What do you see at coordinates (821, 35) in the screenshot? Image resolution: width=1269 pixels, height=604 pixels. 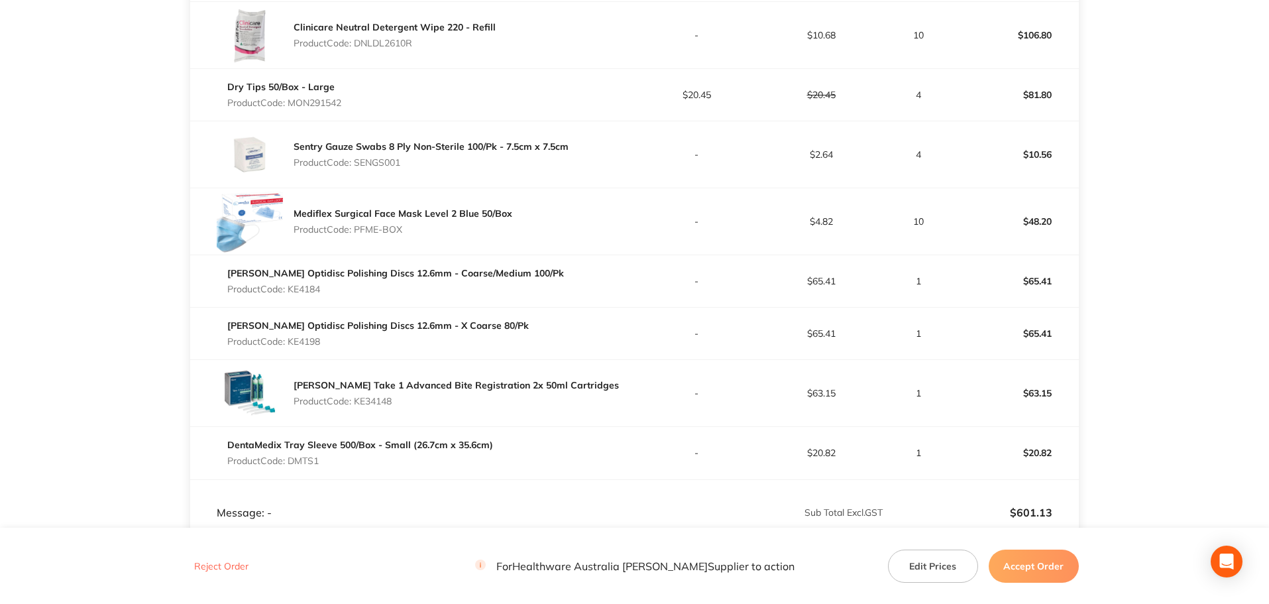 I see `p: $10.68` at bounding box center [821, 35].